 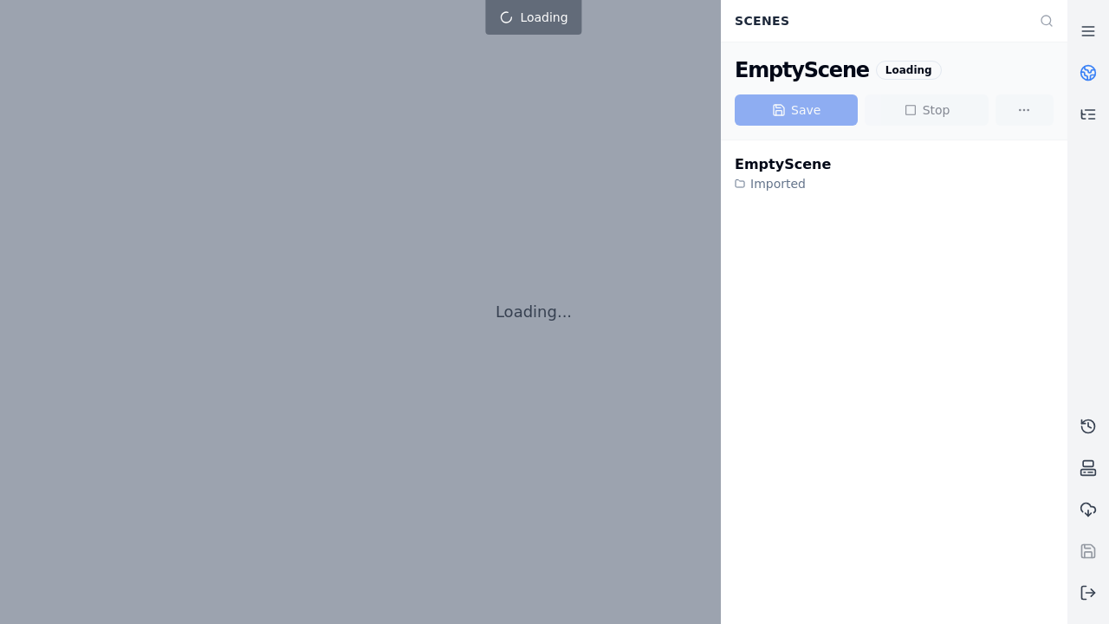 I want to click on p: Loading..., so click(x=534, y=312).